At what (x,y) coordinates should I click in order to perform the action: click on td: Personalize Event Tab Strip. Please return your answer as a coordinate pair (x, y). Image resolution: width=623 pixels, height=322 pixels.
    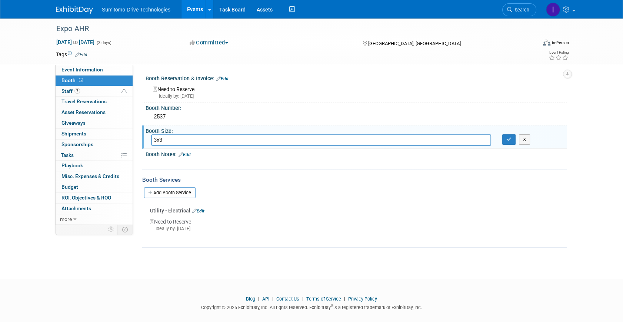
    Looking at the image, I should click on (111, 230).